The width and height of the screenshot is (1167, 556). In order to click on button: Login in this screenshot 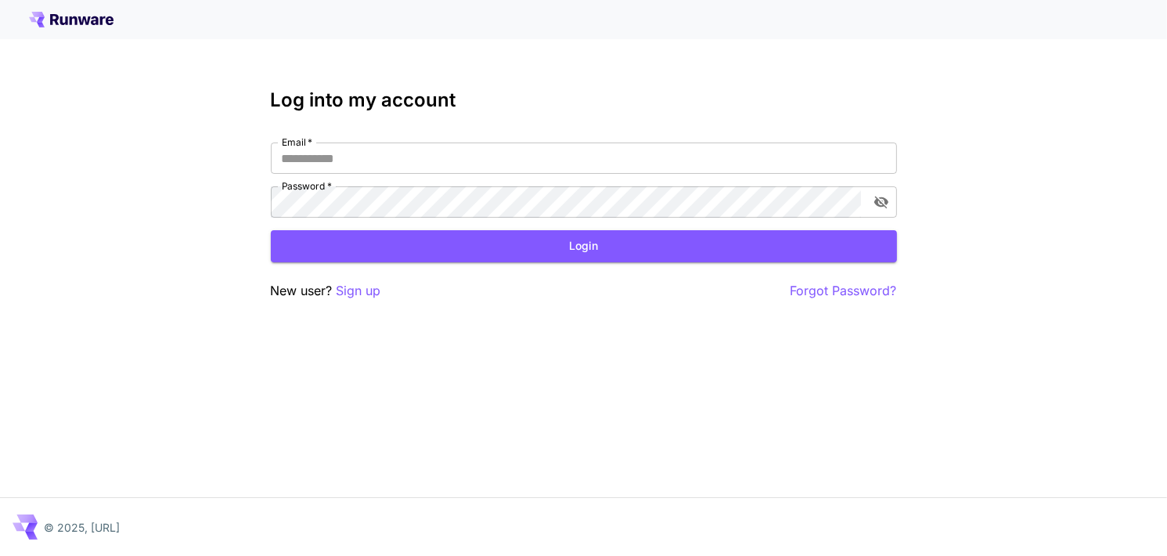, I will do `click(584, 246)`.